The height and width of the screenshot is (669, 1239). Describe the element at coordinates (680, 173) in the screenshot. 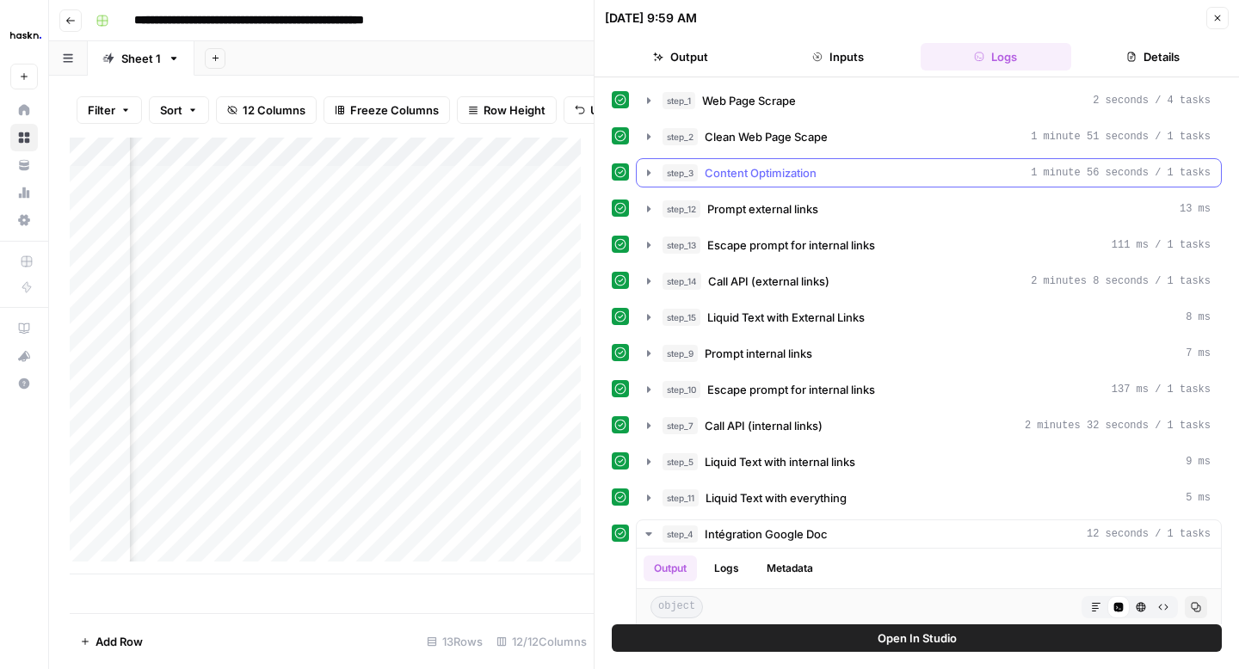

I see `span: step_3` at that location.